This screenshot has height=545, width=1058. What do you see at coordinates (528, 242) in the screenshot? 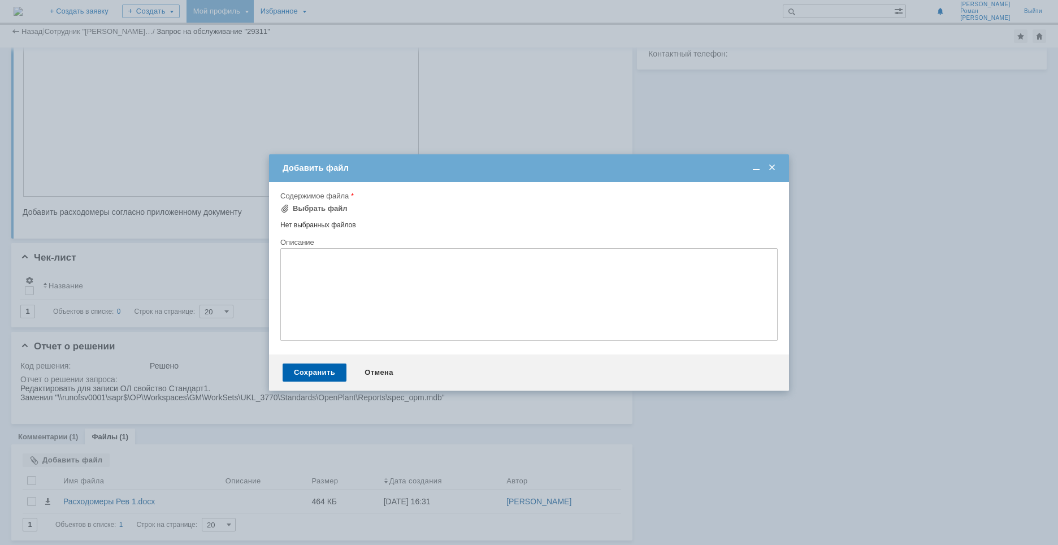
I see `div: Описание` at bounding box center [528, 242].